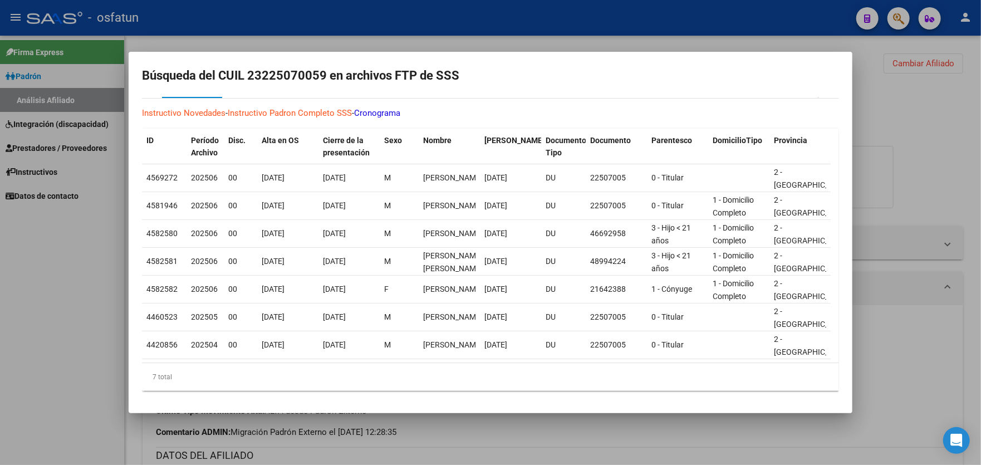 Image resolution: width=981 pixels, height=465 pixels. What do you see at coordinates (205, 147) in the screenshot?
I see `datatable-header-cell: Período Archivo` at bounding box center [205, 147].